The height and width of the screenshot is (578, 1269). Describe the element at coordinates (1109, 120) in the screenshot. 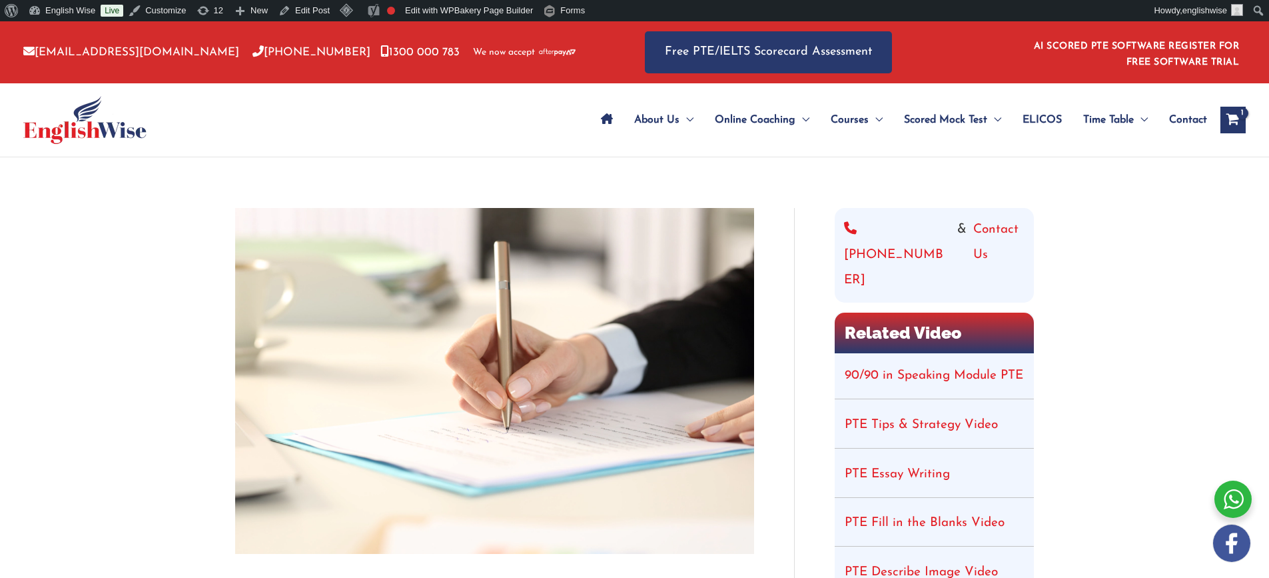

I see `span: Time Table` at that location.